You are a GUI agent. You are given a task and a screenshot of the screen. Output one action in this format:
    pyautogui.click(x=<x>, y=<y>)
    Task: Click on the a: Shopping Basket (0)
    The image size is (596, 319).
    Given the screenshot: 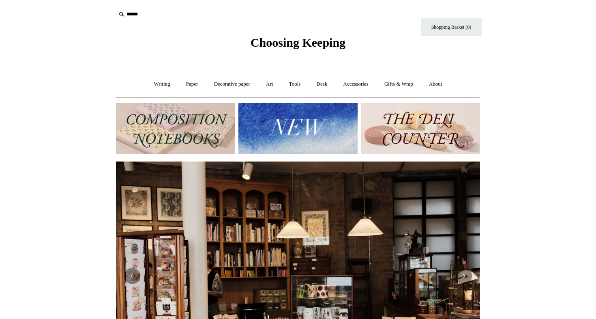 What is the action you would take?
    pyautogui.click(x=452, y=27)
    